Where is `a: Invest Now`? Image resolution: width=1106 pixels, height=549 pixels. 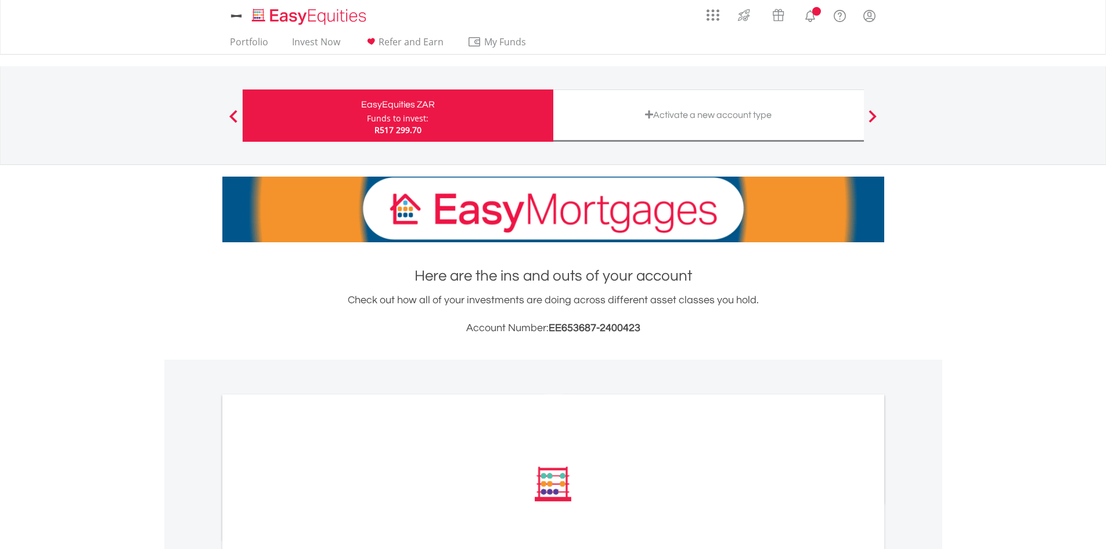
a: Invest Now is located at coordinates (316, 45).